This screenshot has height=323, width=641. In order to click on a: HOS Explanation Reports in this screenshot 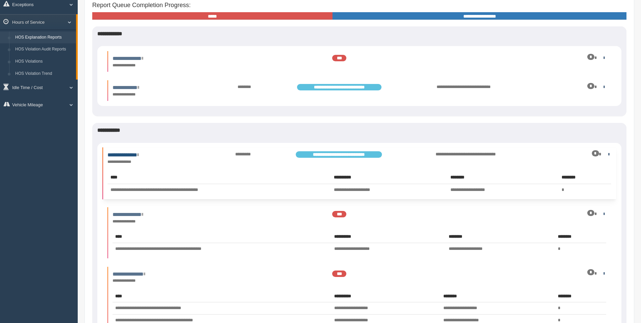, I will do `click(44, 38)`.